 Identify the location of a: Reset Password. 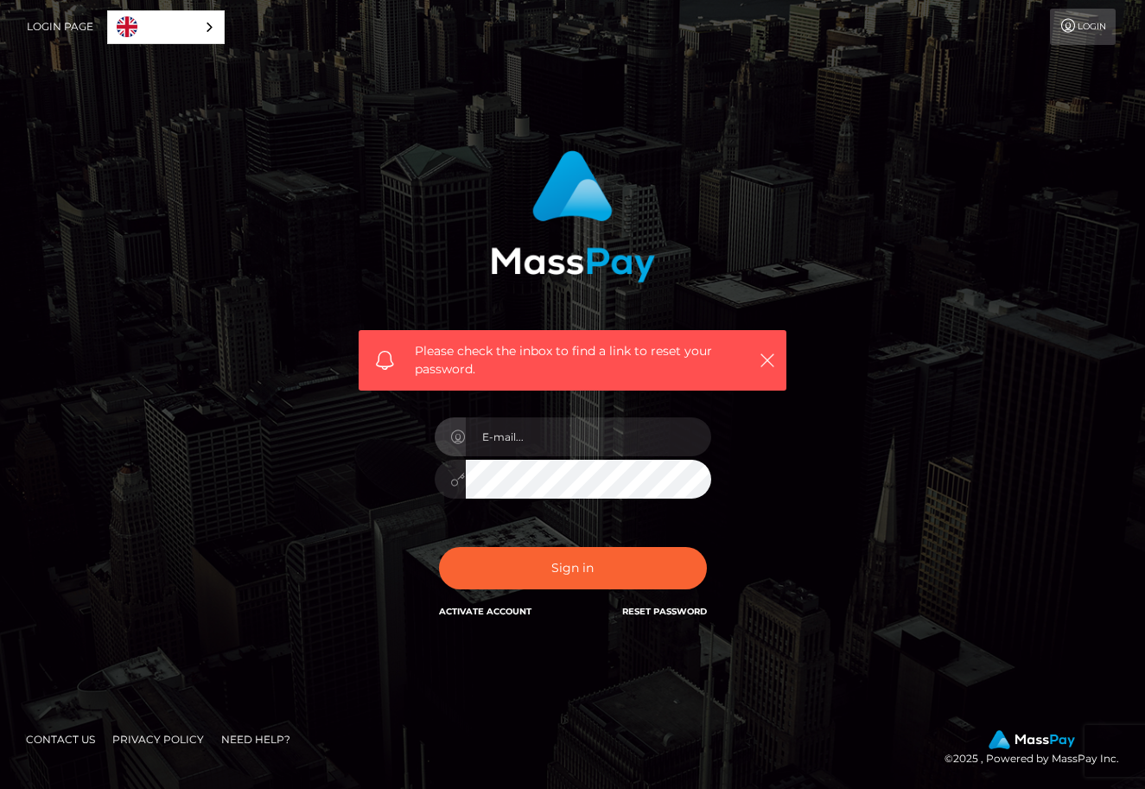
(665, 611).